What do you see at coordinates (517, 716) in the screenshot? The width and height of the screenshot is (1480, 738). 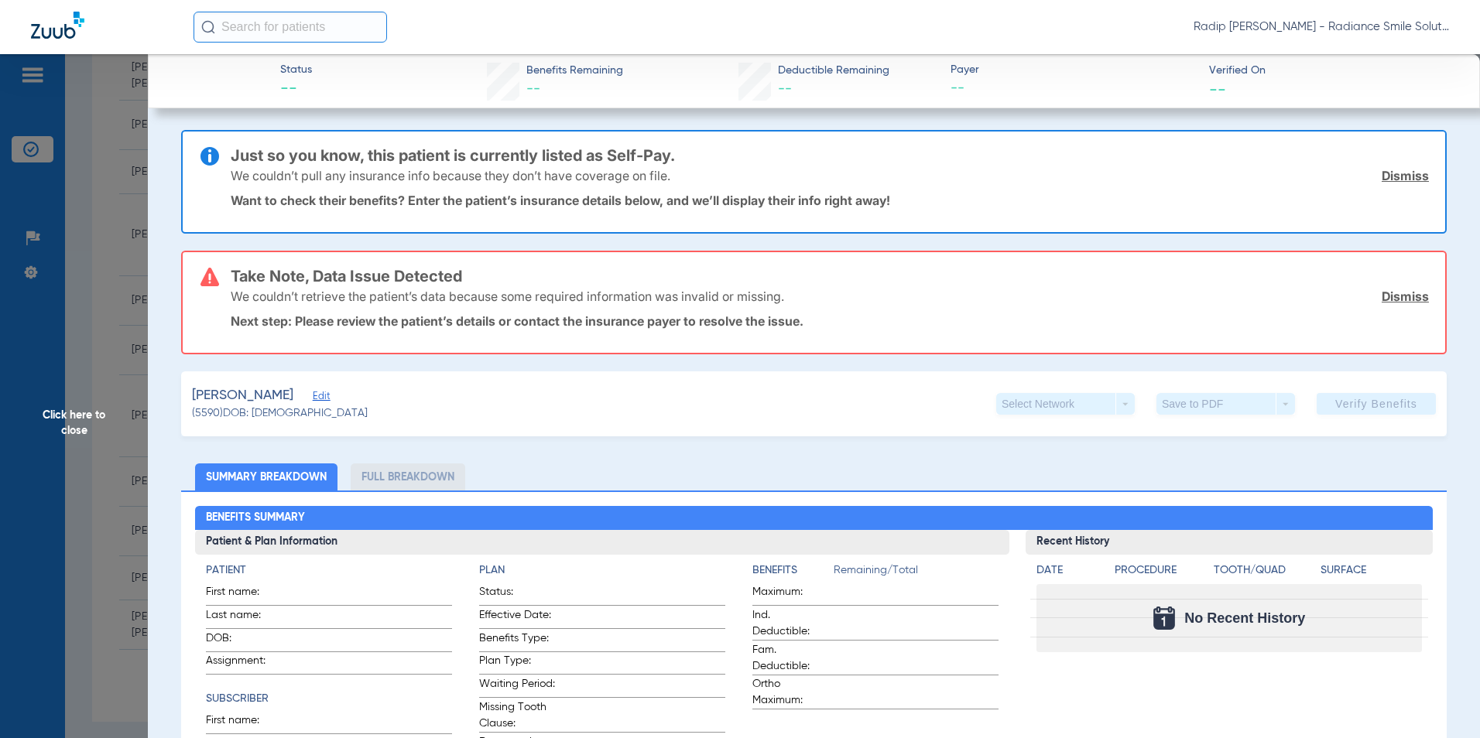 I see `span: Missing Tooth Clause:` at bounding box center [517, 716].